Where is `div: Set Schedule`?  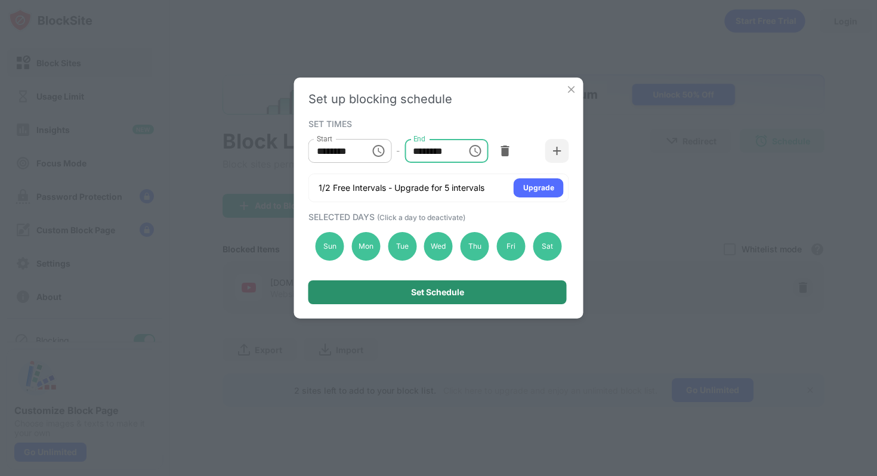
div: Set Schedule is located at coordinates (437, 292).